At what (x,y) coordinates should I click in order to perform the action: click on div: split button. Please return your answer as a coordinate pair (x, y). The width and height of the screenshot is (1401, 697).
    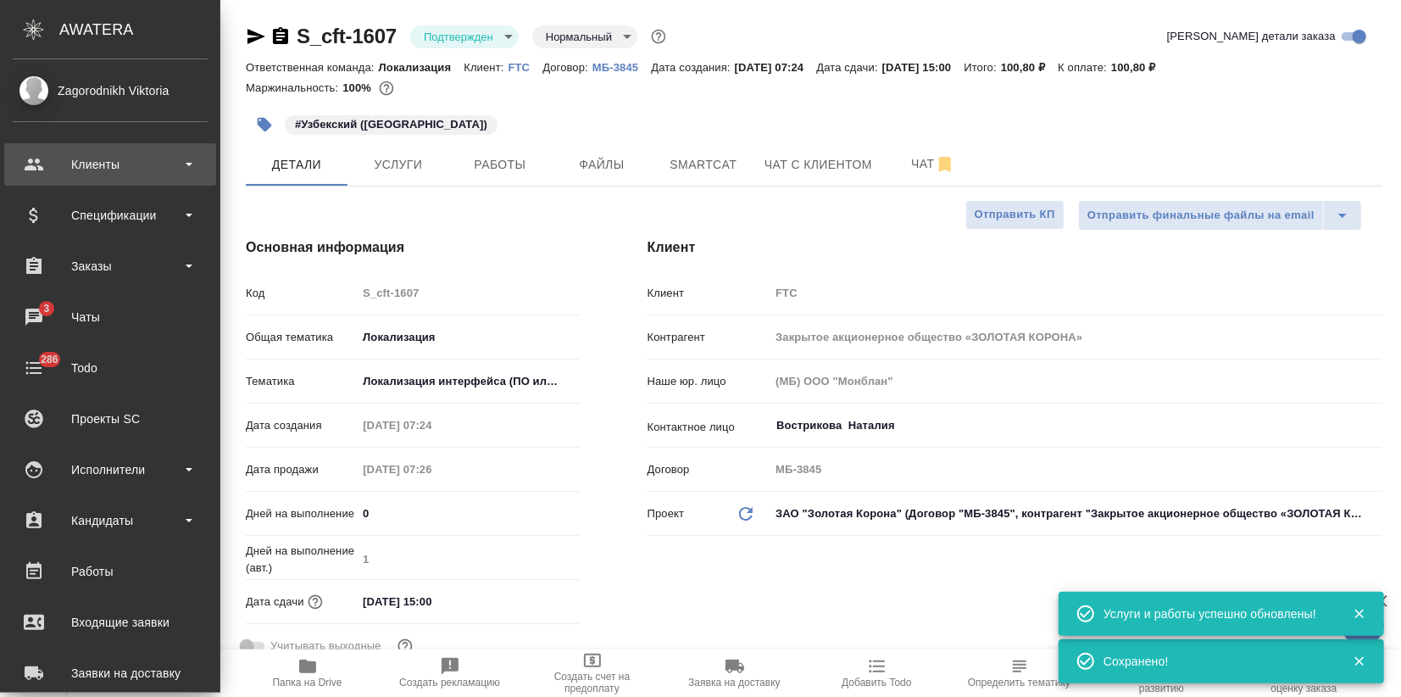
    Looking at the image, I should click on (1219, 215).